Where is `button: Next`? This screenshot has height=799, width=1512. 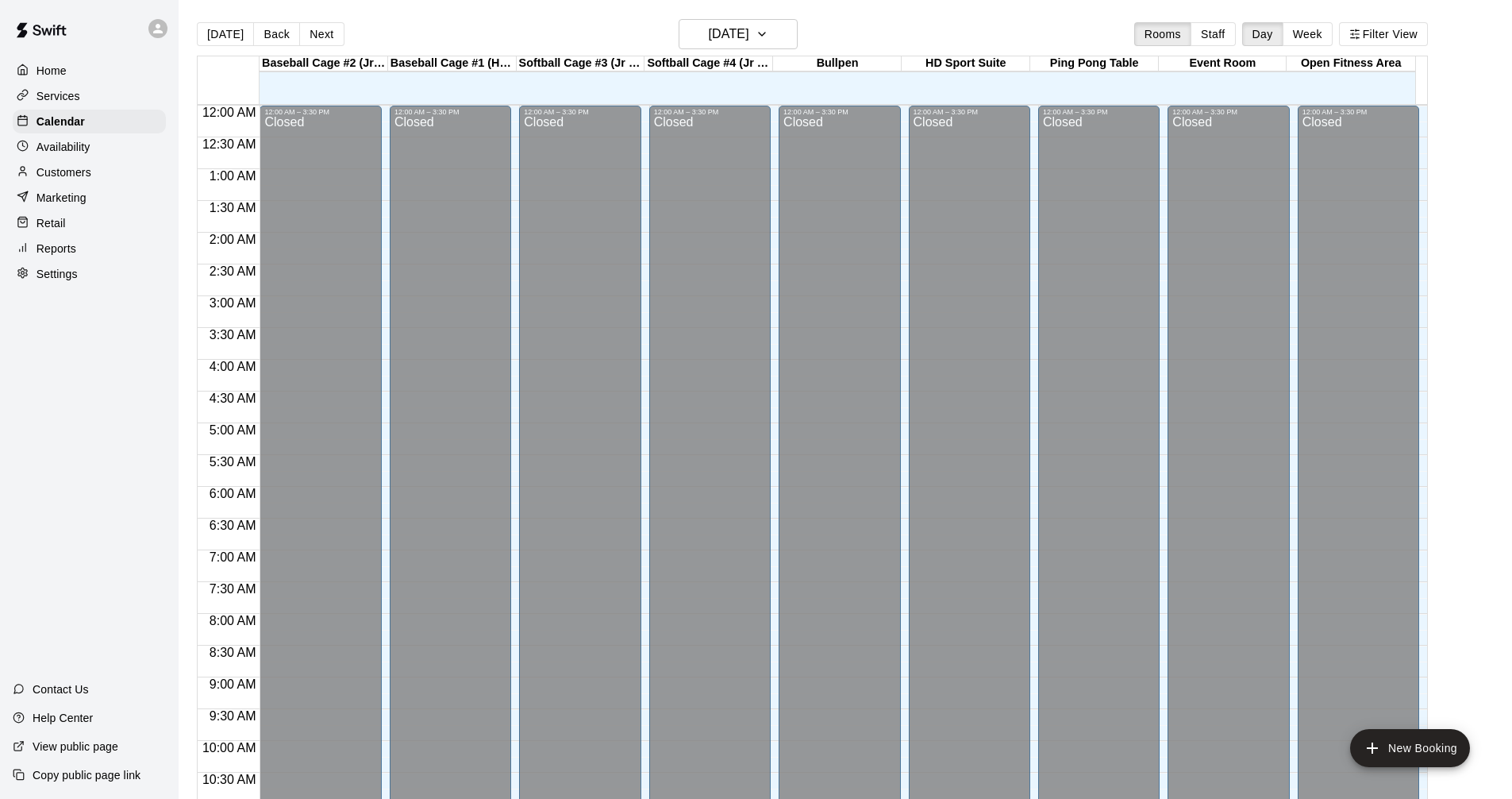
button: Next is located at coordinates (322, 34).